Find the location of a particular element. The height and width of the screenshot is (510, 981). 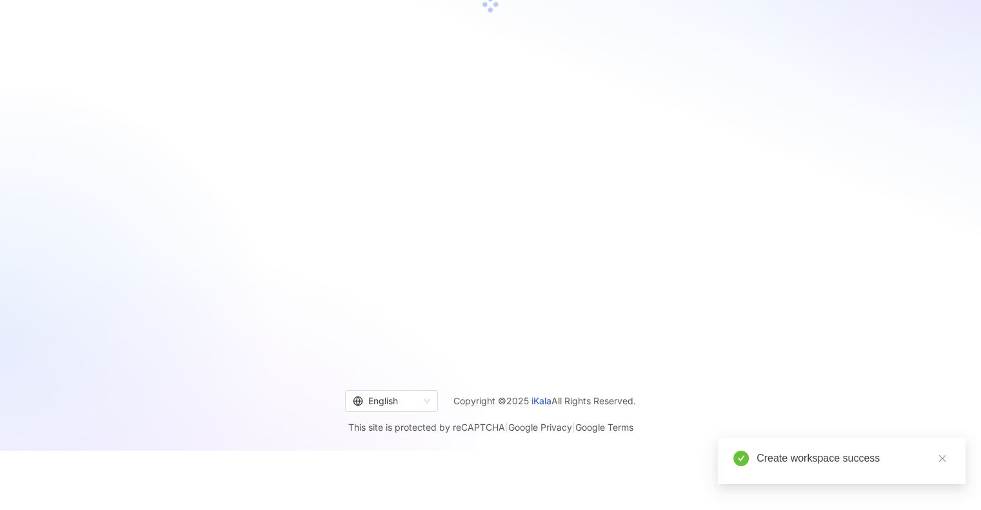

a: Google Privacy is located at coordinates (540, 427).